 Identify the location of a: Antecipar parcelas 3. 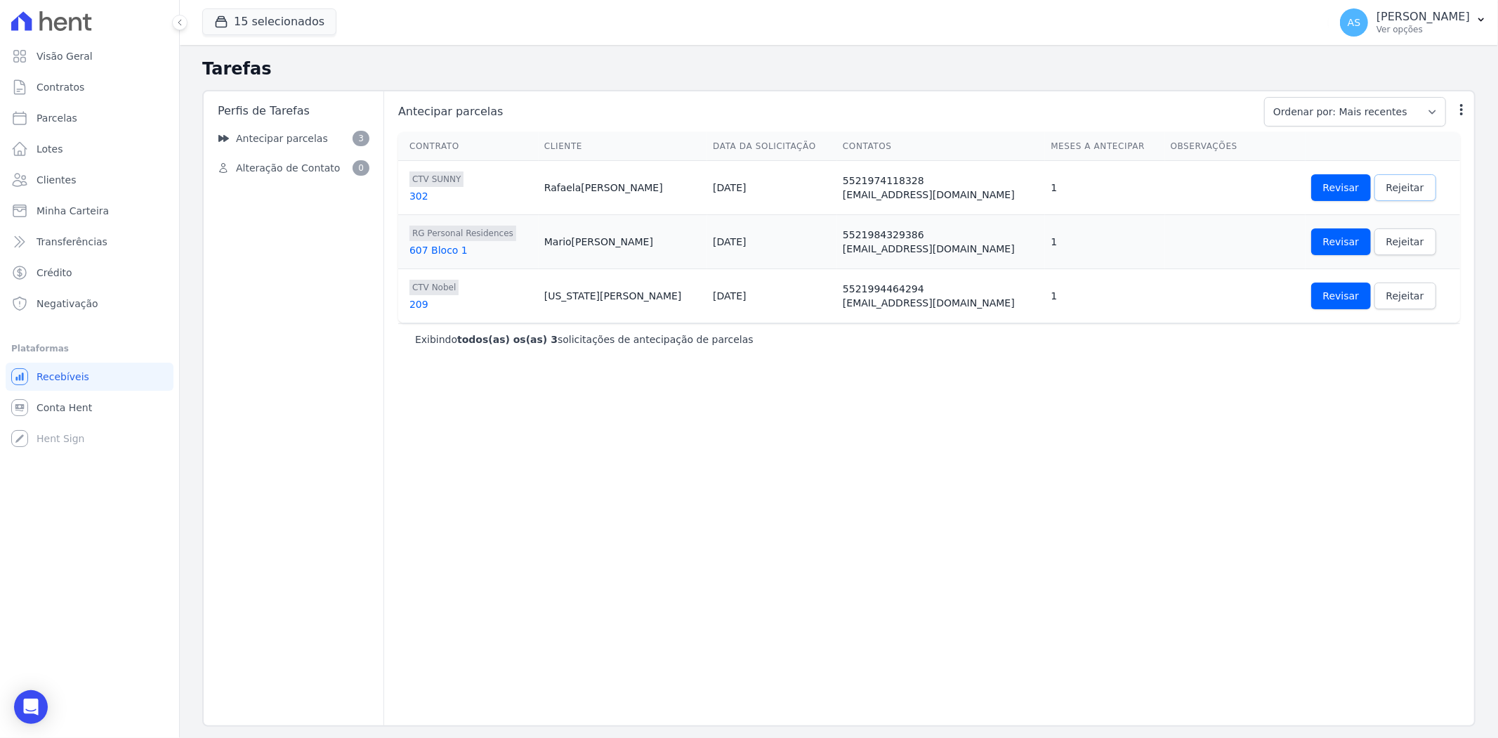
(294, 138).